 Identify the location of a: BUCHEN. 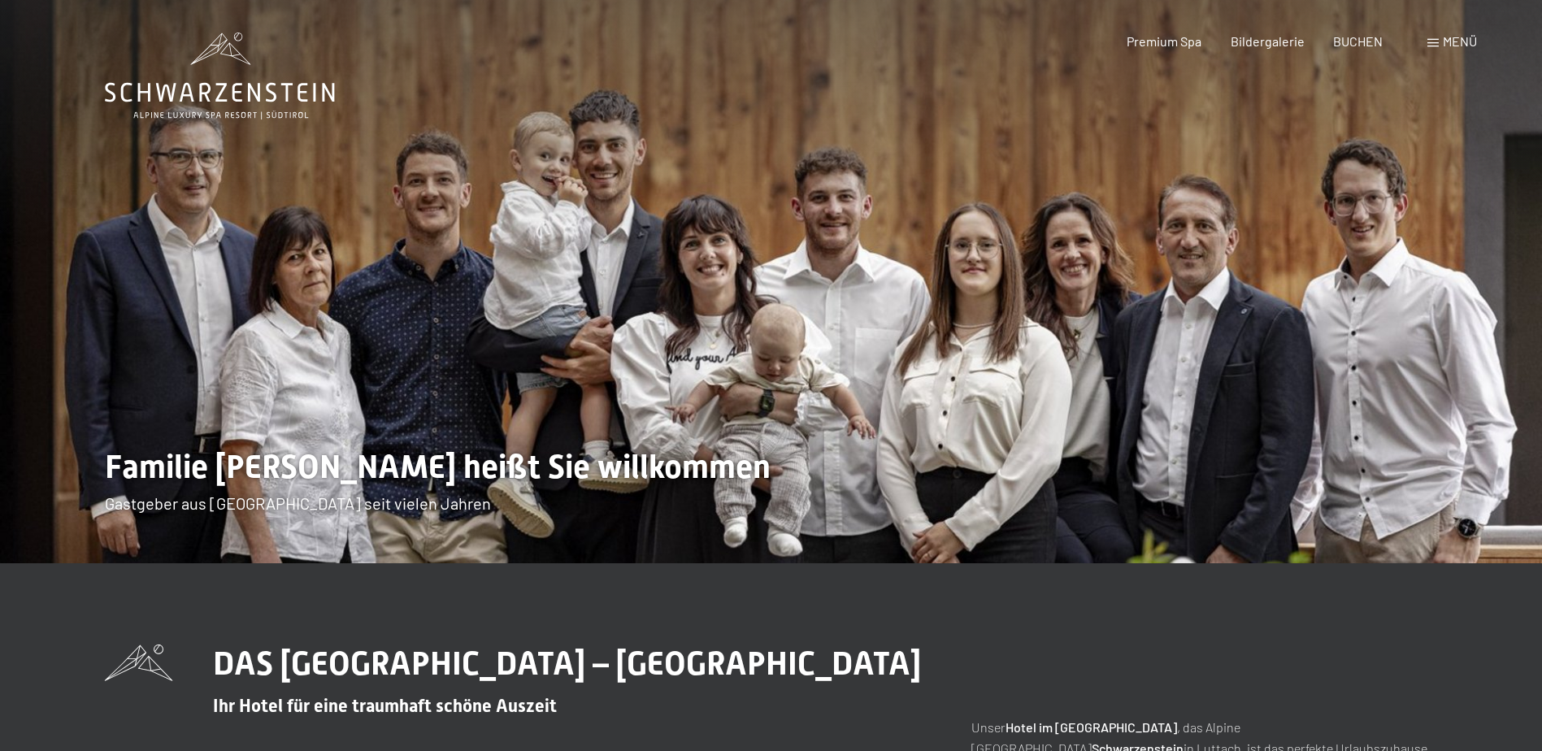
(1357, 41).